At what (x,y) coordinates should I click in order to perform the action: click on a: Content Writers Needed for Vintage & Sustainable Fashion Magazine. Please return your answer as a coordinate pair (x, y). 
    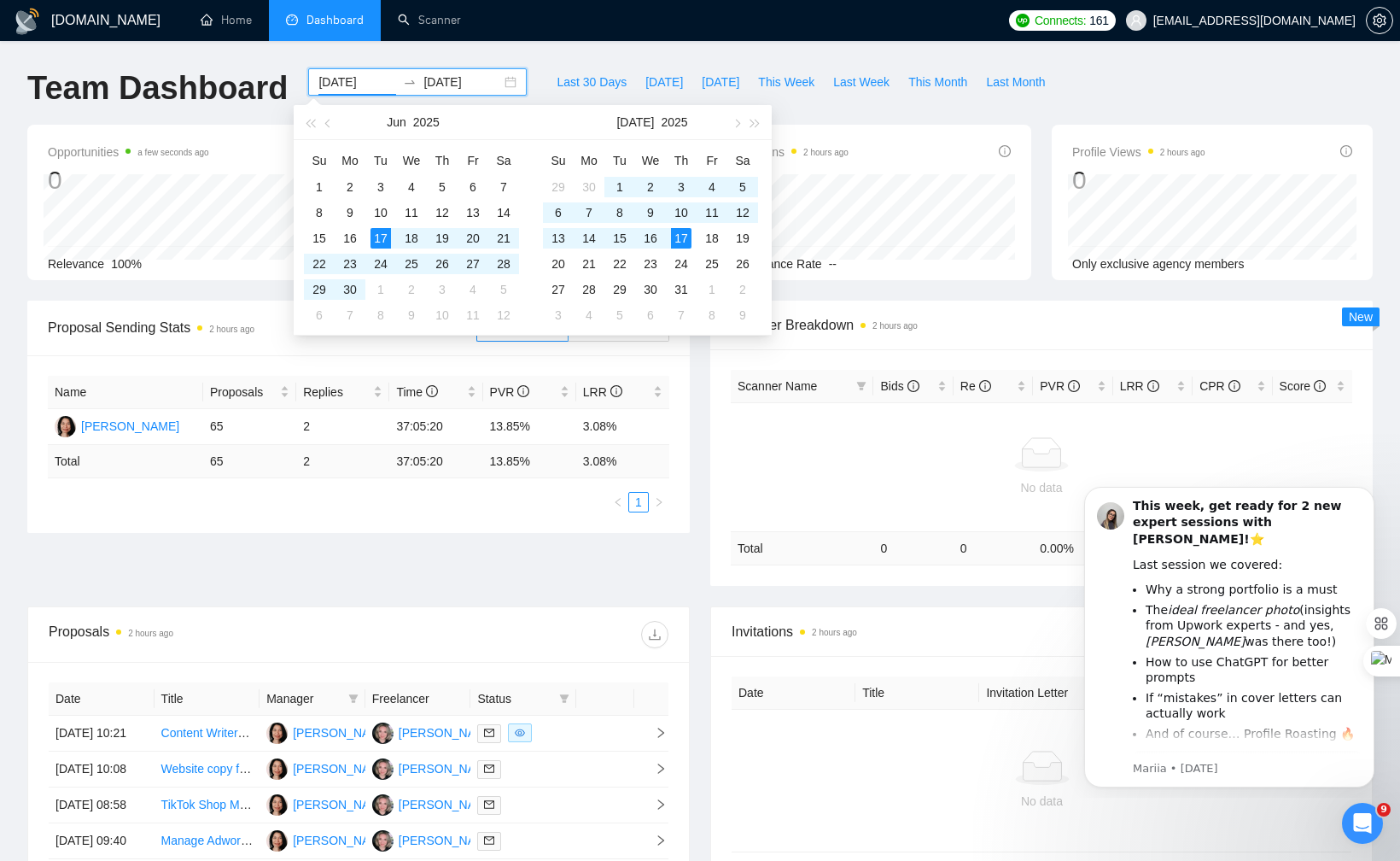
    Looking at the image, I should click on (345, 733).